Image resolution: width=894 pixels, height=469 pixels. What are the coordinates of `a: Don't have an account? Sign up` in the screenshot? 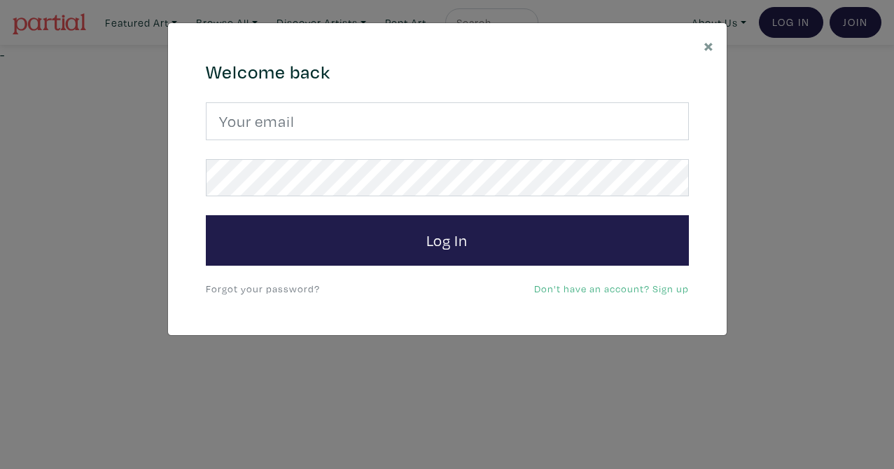 It's located at (611, 288).